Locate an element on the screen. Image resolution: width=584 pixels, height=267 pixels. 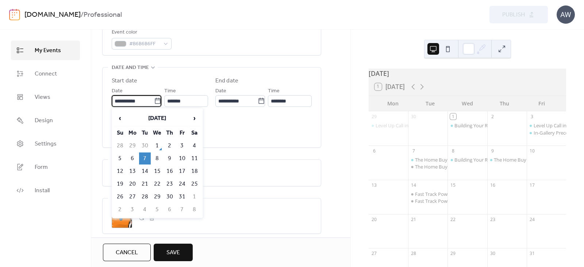
th: Tu is located at coordinates (145, 133).